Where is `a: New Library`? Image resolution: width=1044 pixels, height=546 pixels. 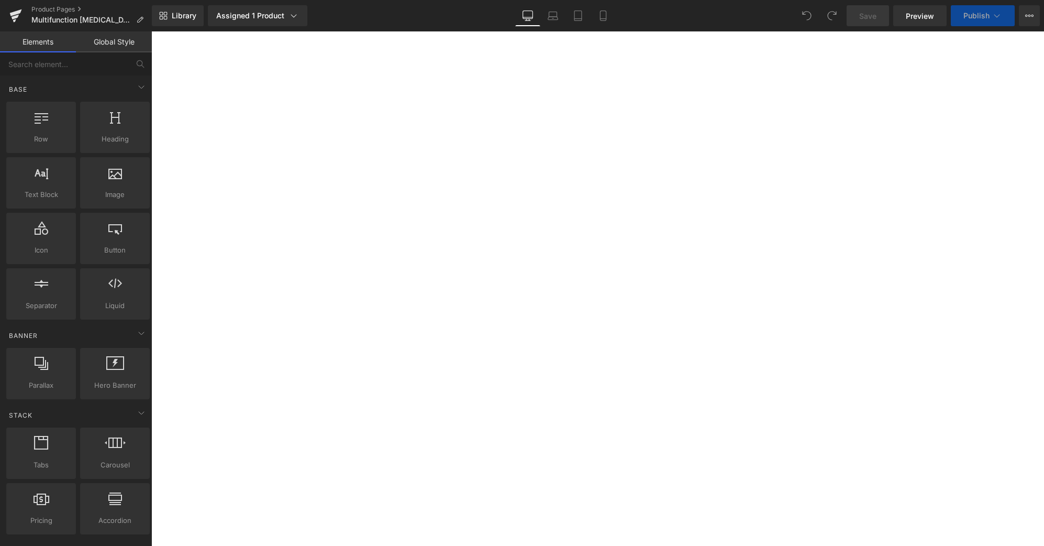 a: New Library is located at coordinates (177, 16).